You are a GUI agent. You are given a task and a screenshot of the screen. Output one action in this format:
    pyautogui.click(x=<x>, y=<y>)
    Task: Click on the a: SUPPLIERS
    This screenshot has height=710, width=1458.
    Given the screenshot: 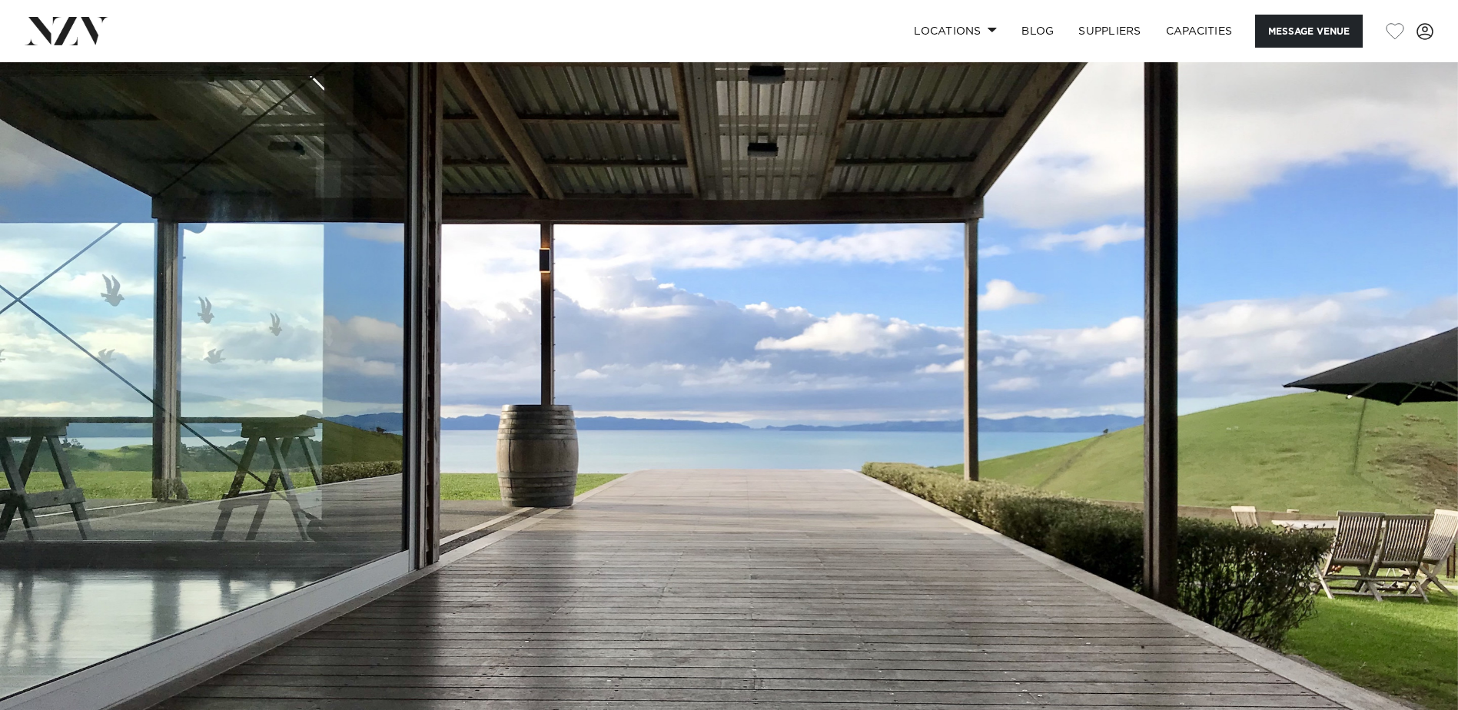 What is the action you would take?
    pyautogui.click(x=1109, y=31)
    